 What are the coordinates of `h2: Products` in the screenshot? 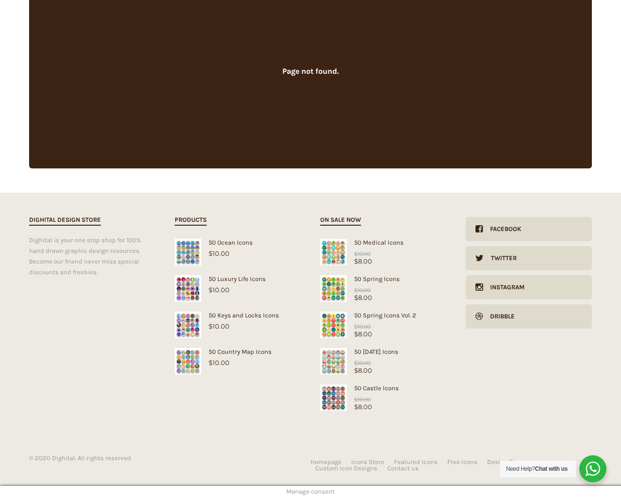 It's located at (191, 220).